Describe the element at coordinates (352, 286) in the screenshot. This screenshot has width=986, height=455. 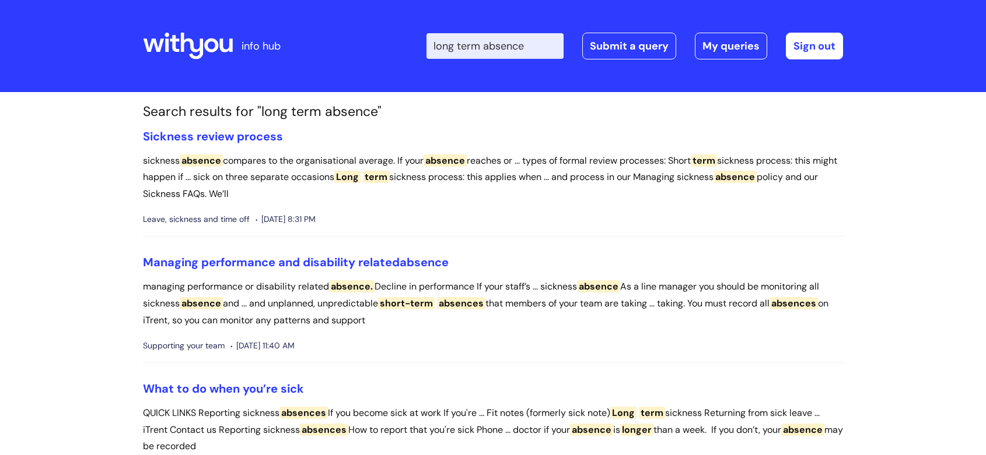
I see `span: absence.` at that location.